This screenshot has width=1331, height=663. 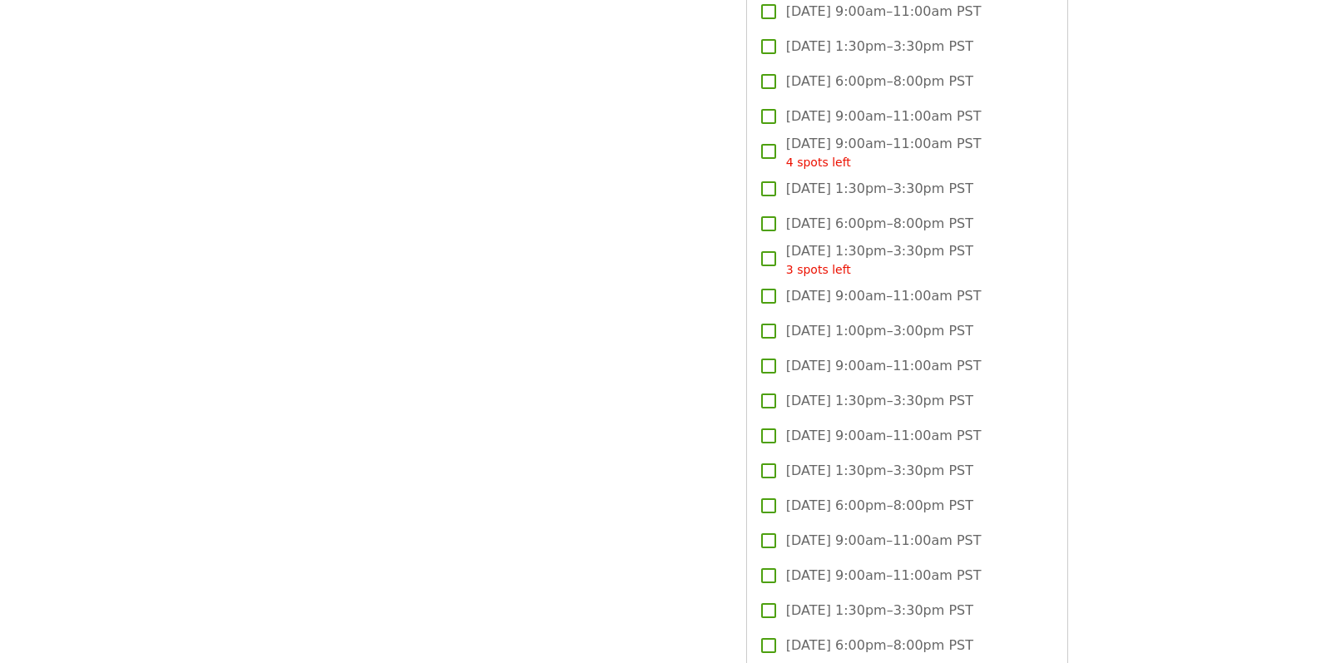 What do you see at coordinates (819, 162) in the screenshot?
I see `span: 4 spots left` at bounding box center [819, 162].